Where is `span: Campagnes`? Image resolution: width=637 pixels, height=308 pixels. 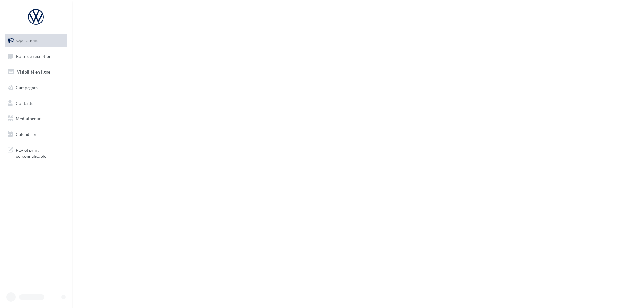
span: Campagnes is located at coordinates (27, 87).